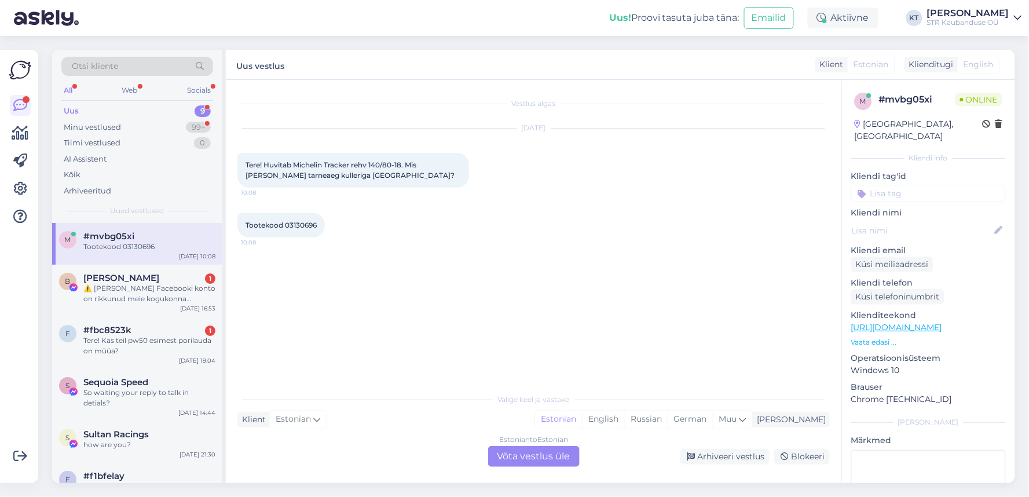 This screenshot has height=497, width=1029. What do you see at coordinates (149, 445) in the screenshot?
I see `div: how are you?` at bounding box center [149, 445].